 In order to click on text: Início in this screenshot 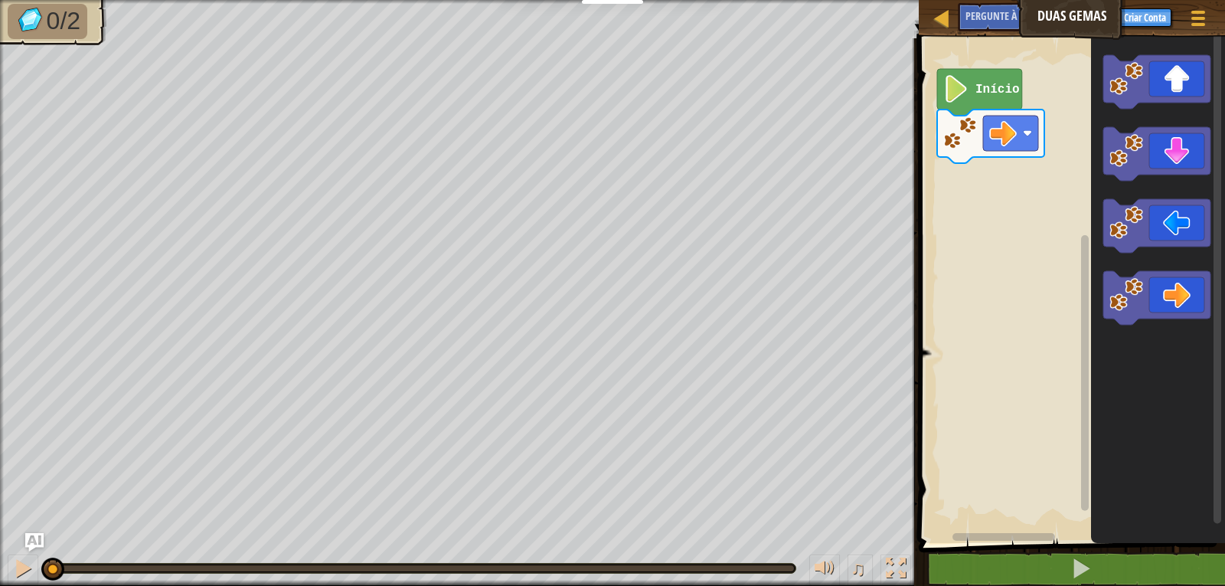, I will do `click(997, 90)`.